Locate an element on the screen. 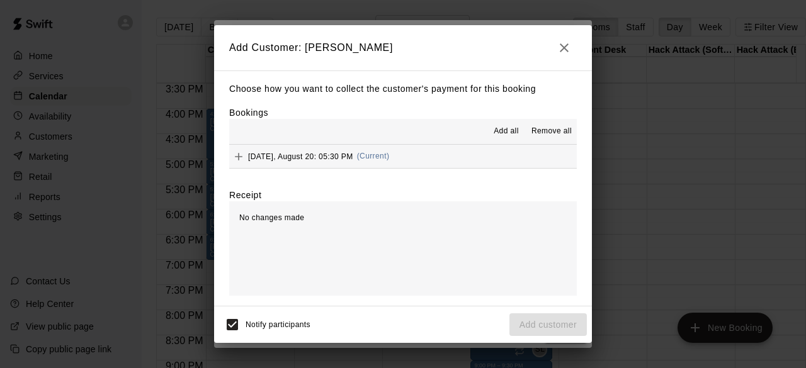 This screenshot has height=368, width=806. label: Receipt is located at coordinates (245, 195).